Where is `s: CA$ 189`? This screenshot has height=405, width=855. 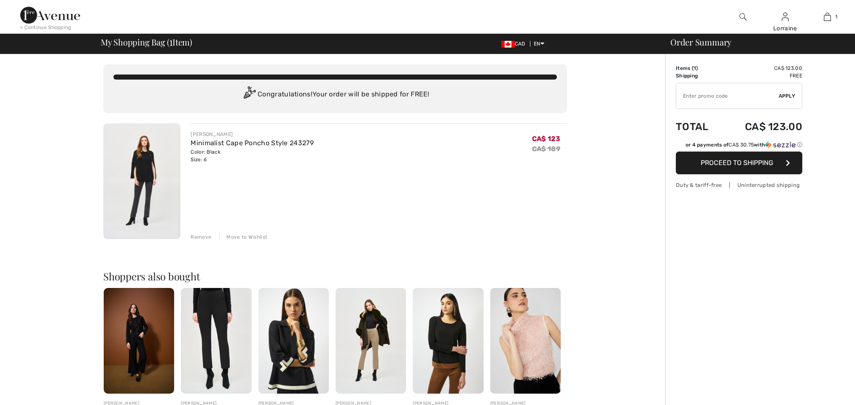 s: CA$ 189 is located at coordinates (546, 149).